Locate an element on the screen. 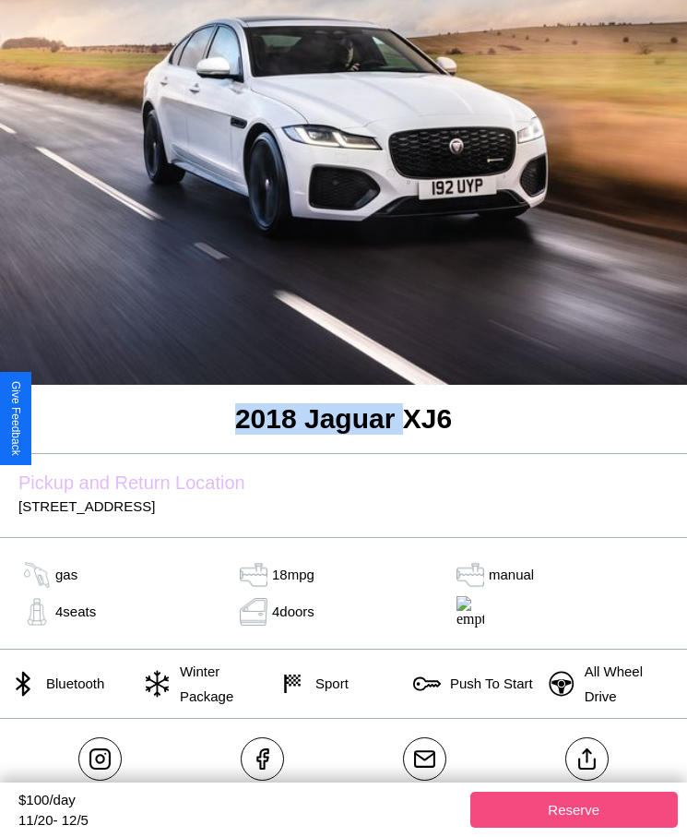 This screenshot has height=837, width=687. p: gas is located at coordinates (66, 574).